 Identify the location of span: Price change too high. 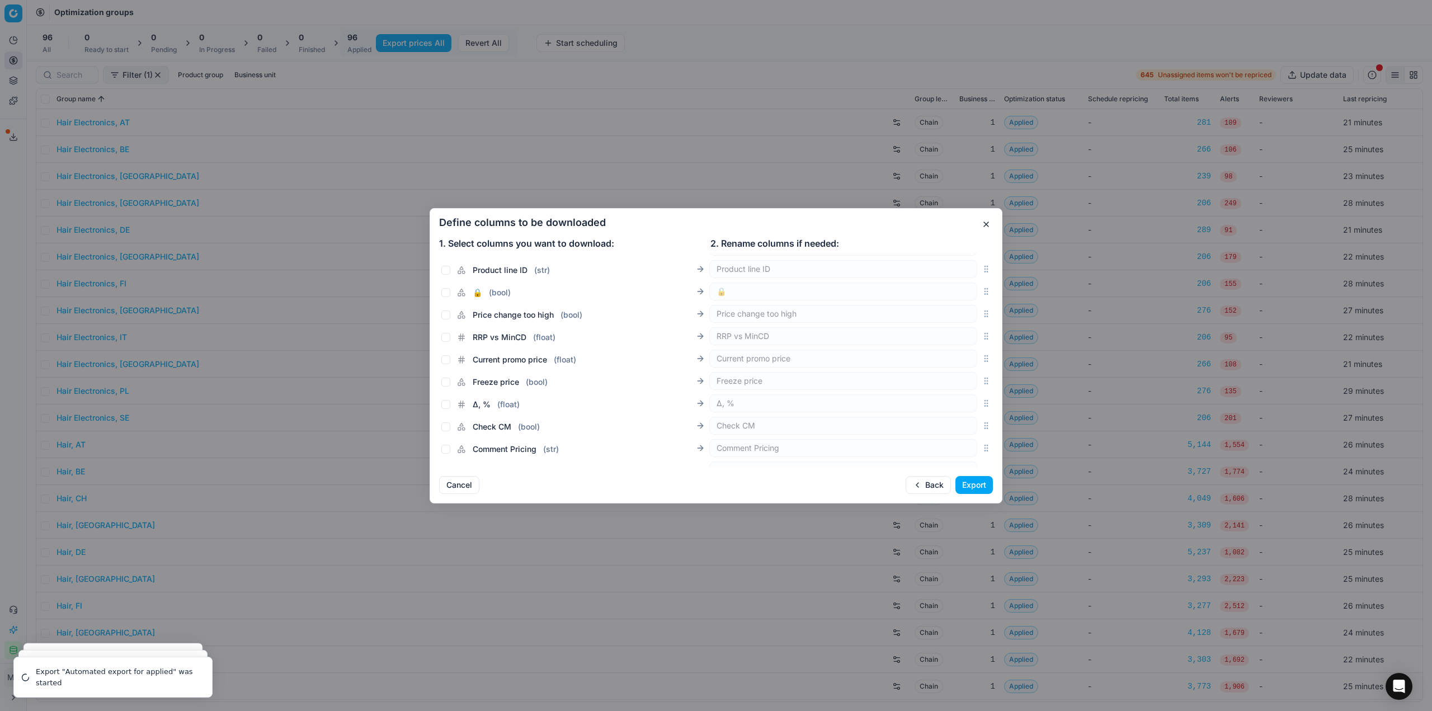
(513, 315).